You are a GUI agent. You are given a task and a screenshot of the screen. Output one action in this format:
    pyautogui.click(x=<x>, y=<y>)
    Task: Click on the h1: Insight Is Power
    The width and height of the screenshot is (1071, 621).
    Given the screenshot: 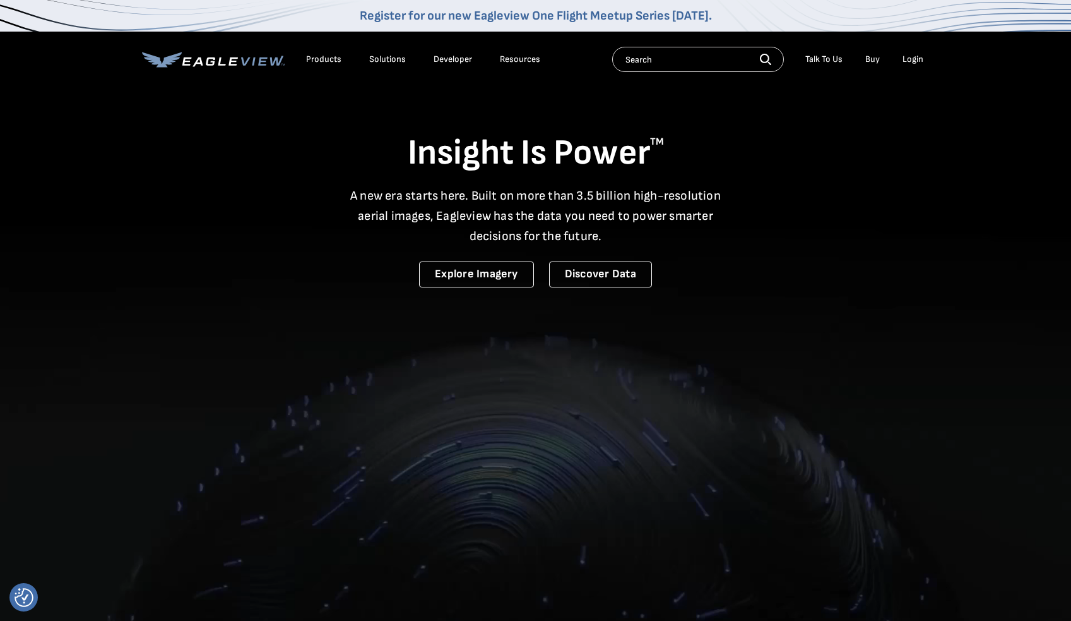 What is the action you would take?
    pyautogui.click(x=536, y=153)
    